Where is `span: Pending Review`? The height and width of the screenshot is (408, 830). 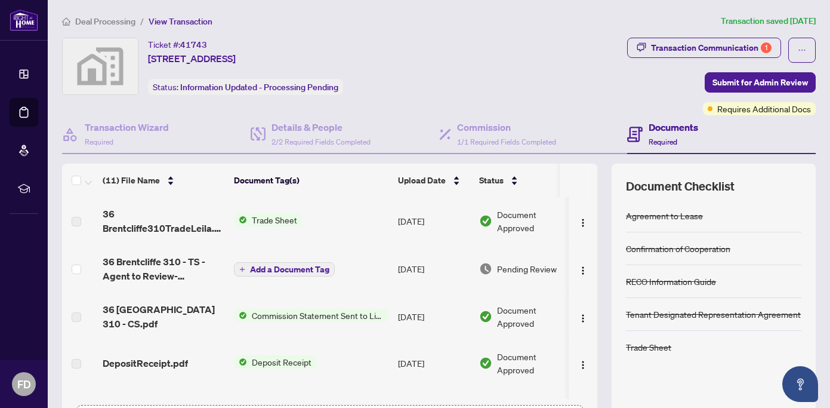 span: Pending Review is located at coordinates (527, 269).